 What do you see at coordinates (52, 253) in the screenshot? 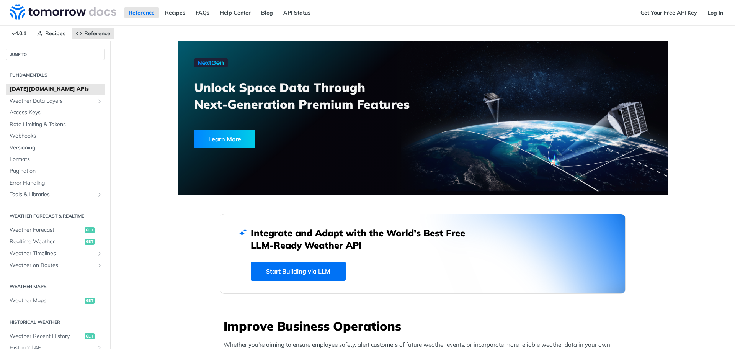
I see `span: Weather Timelines` at bounding box center [52, 253].